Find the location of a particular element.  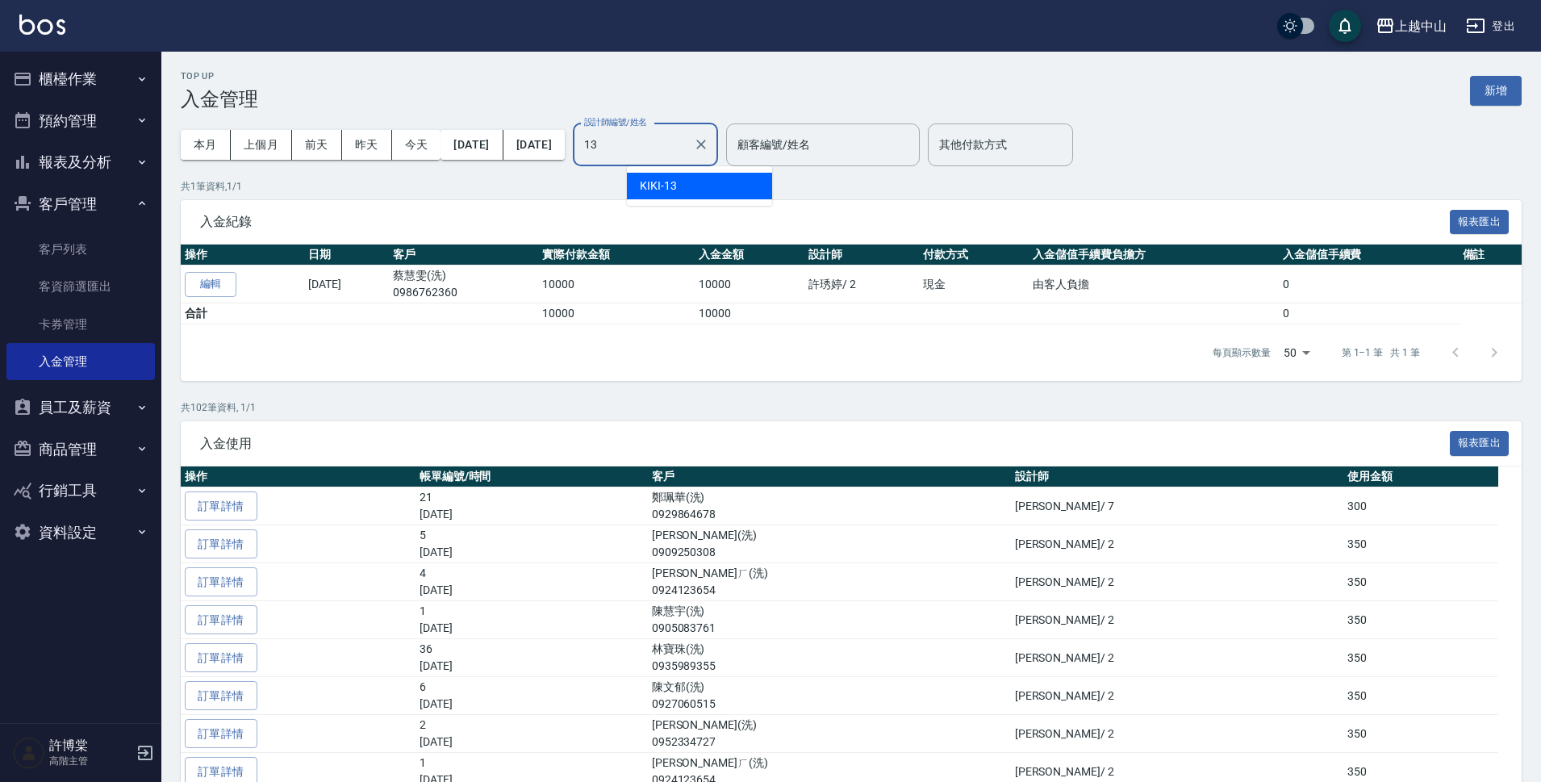

td: 由客人負擔 is located at coordinates (1153, 284).